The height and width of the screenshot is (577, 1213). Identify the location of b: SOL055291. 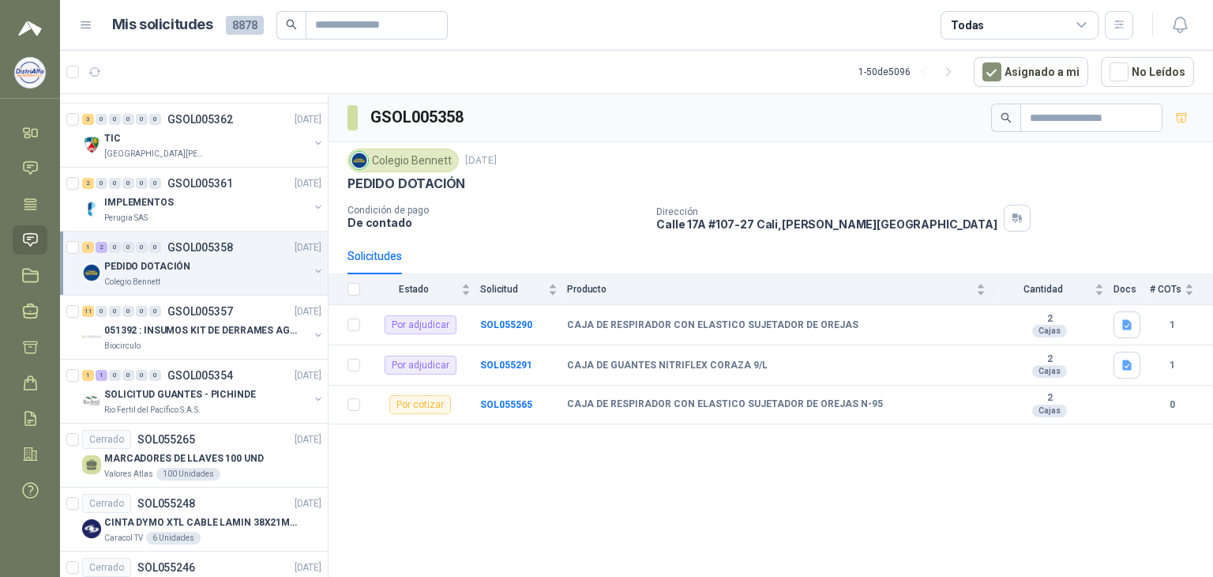
(506, 365).